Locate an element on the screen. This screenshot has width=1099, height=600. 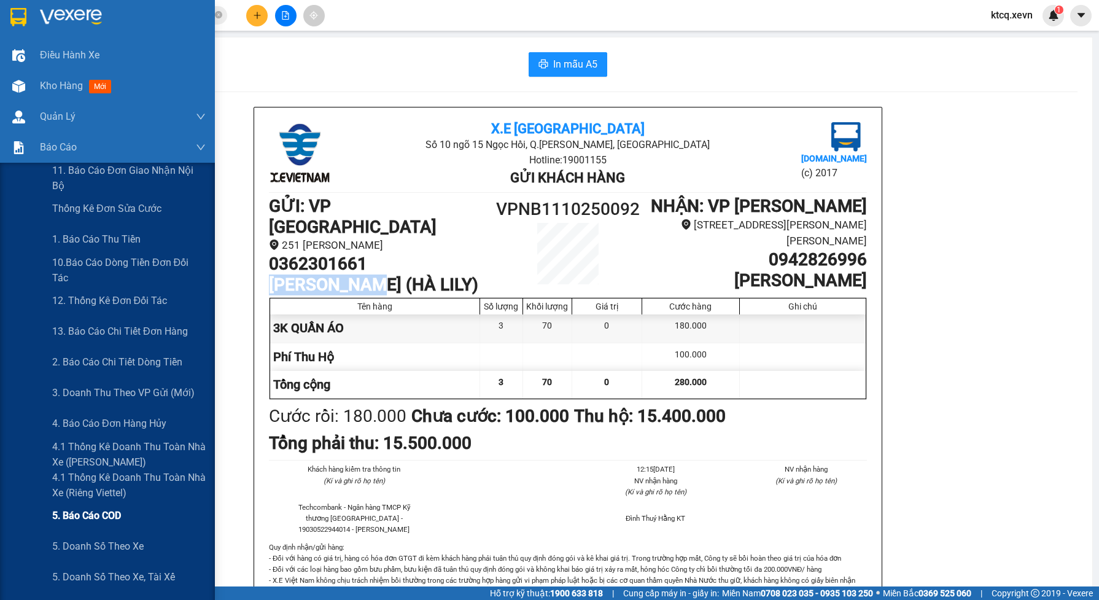
span: Báo cáo is located at coordinates (58, 147).